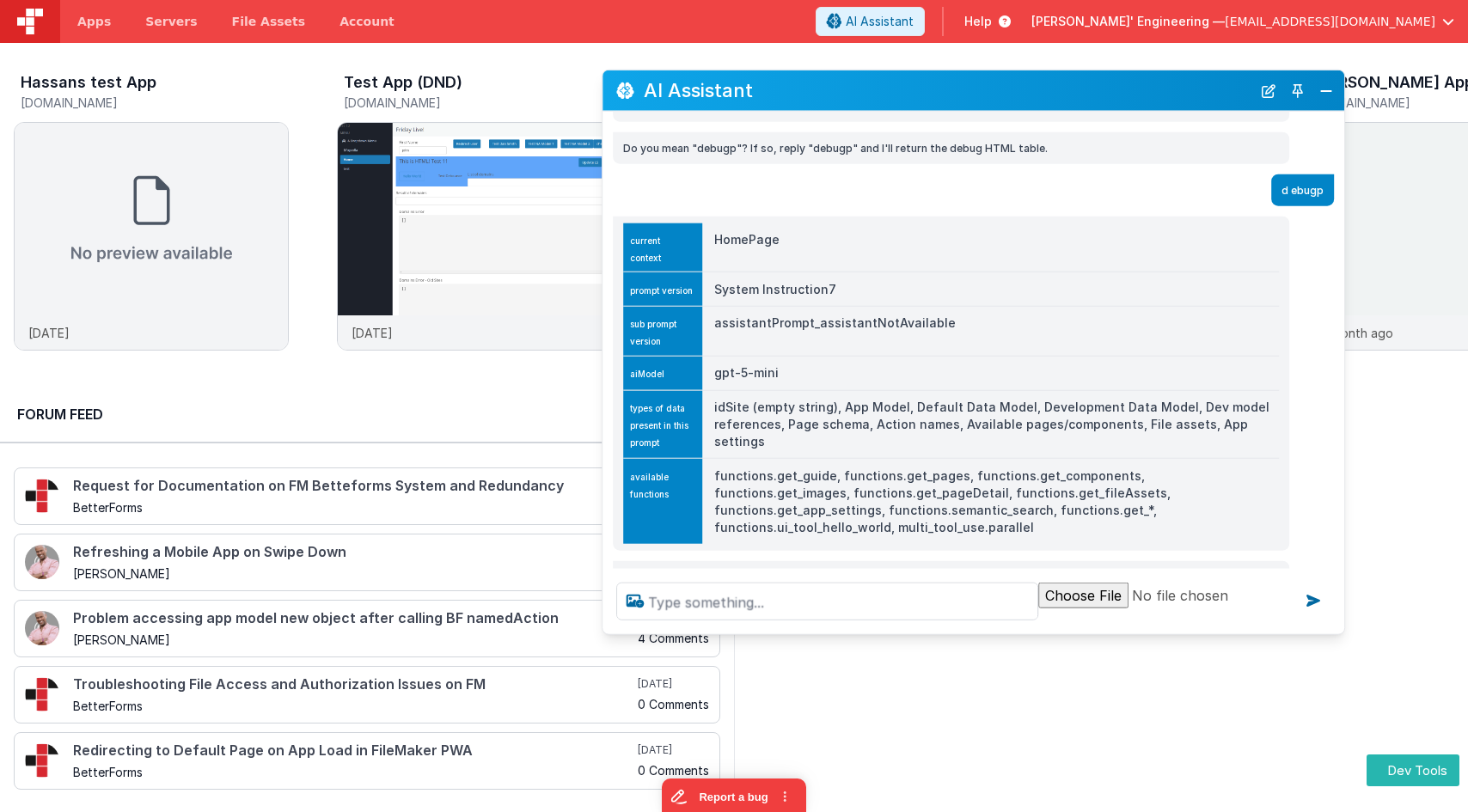 Image resolution: width=1468 pixels, height=812 pixels. What do you see at coordinates (123, 18) in the screenshot?
I see `span: More options` at bounding box center [123, 18].